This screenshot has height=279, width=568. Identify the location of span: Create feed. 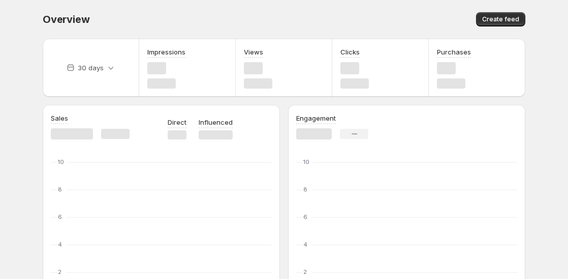
(501, 19).